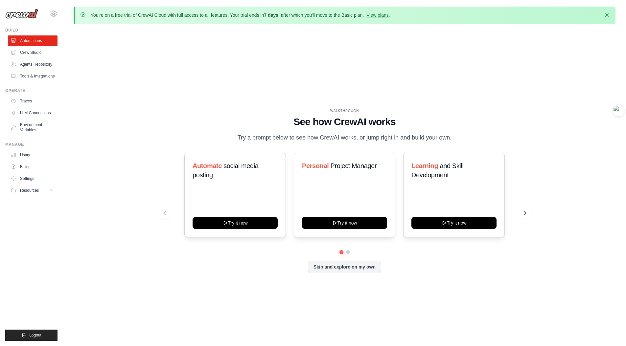 The width and height of the screenshot is (626, 346). Describe the element at coordinates (33, 113) in the screenshot. I see `a: LLM Connections` at that location.